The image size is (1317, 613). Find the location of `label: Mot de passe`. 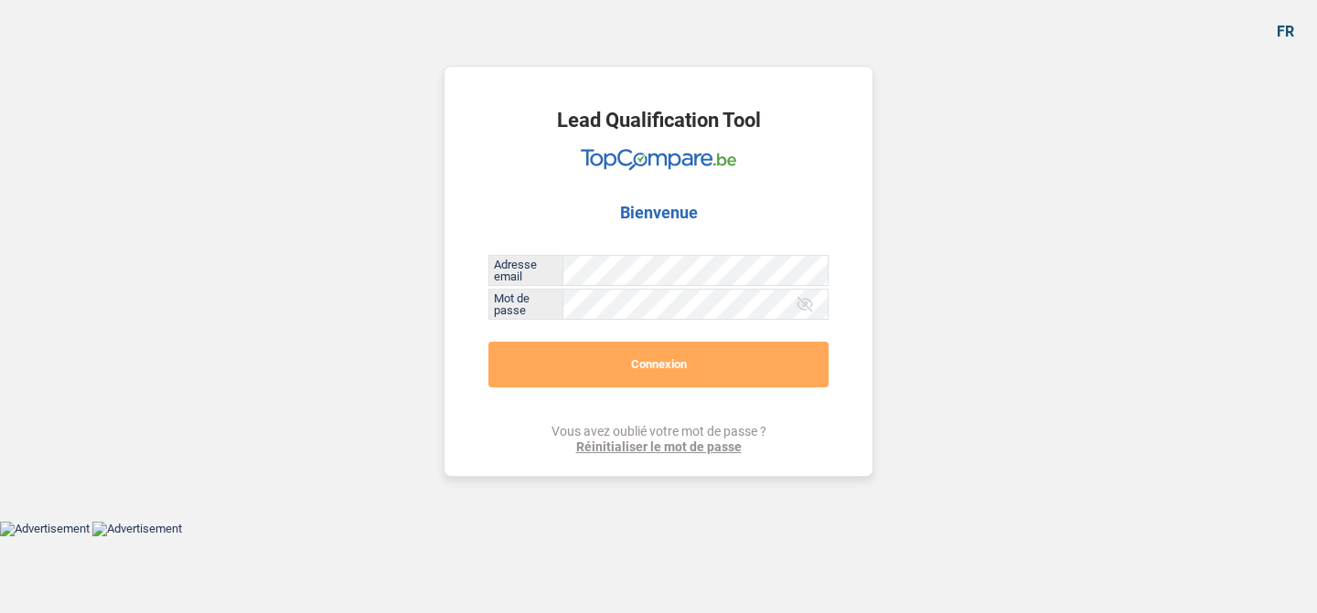

label: Mot de passe is located at coordinates (526, 304).